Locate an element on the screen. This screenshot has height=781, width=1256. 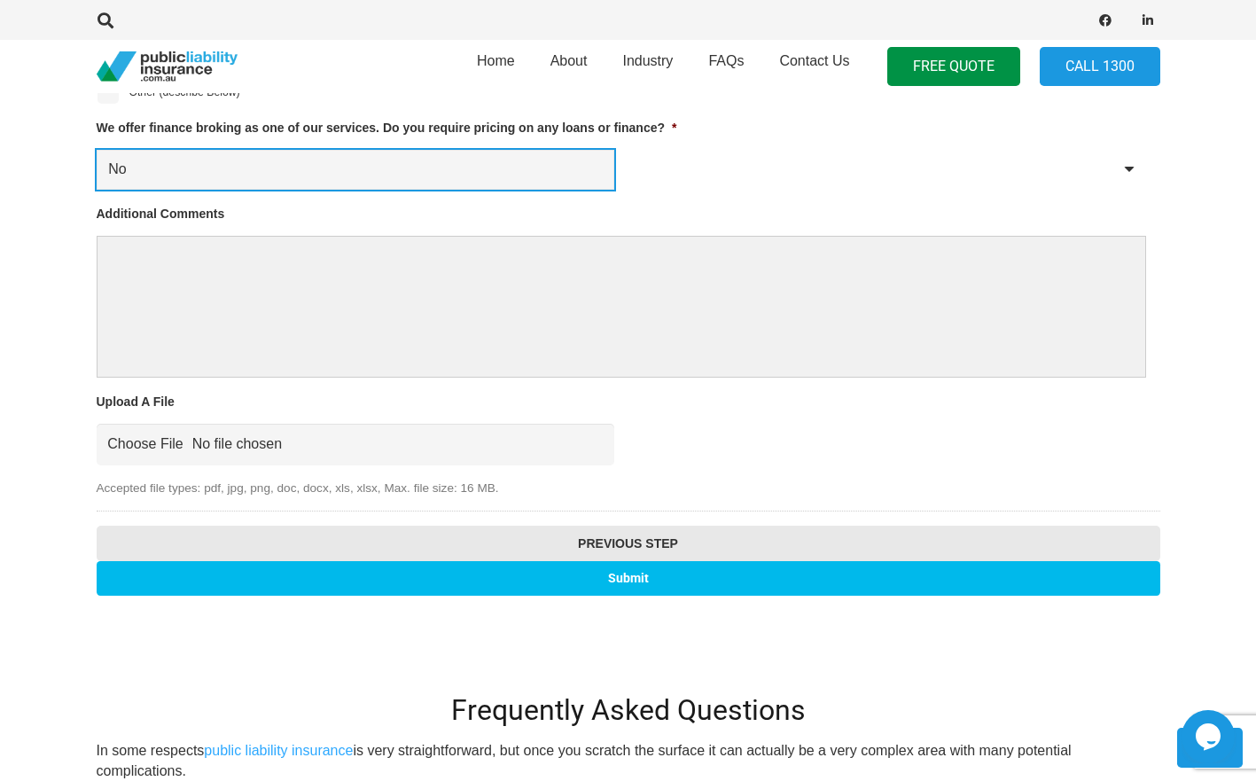
label: Additional Comments is located at coordinates (160, 214).